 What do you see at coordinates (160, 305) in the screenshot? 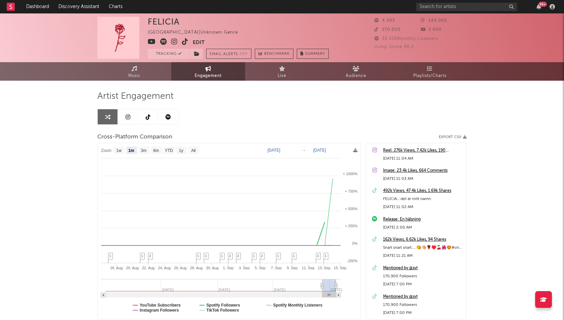
I see `text: YouTube Subscribers` at bounding box center [160, 305].